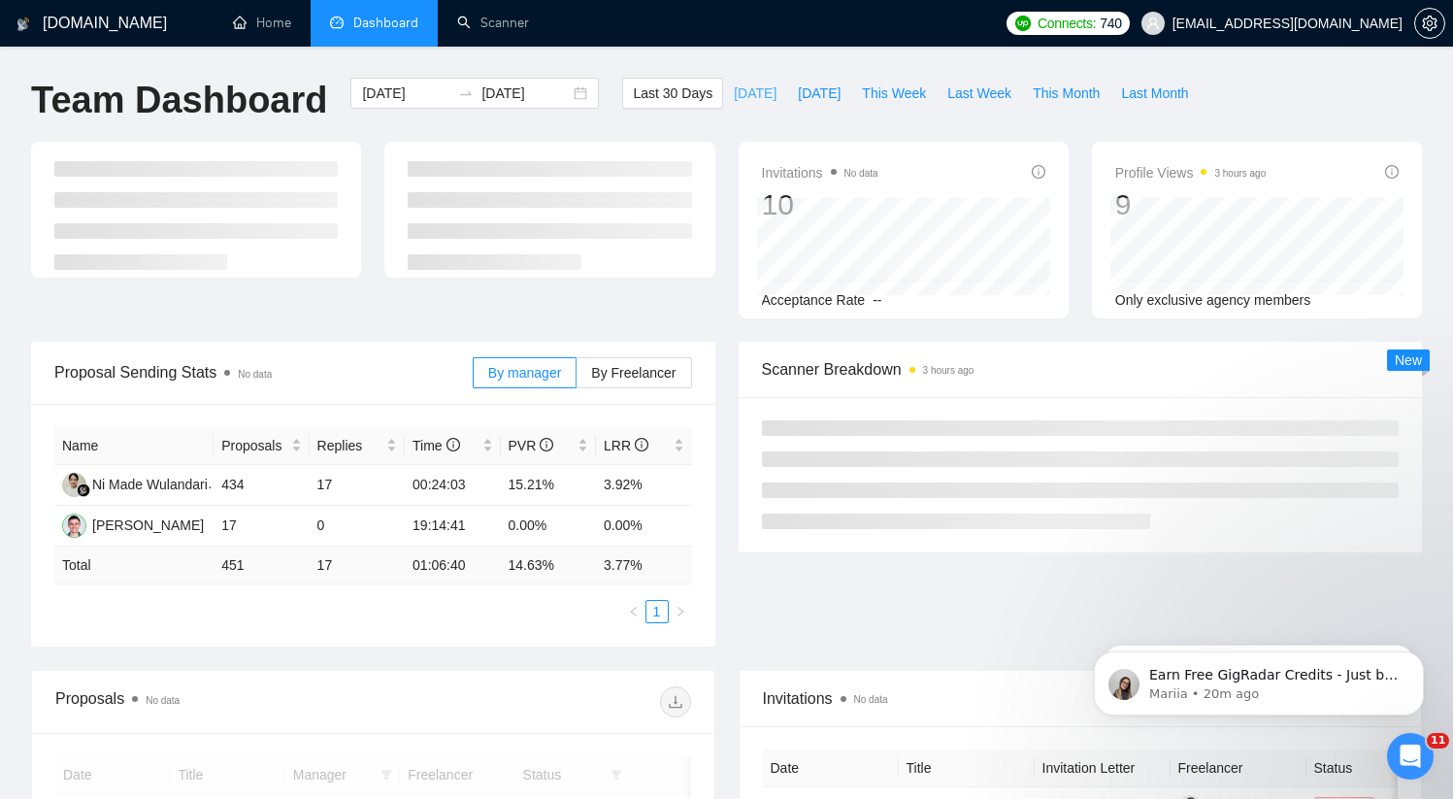 The height and width of the screenshot is (799, 1453). I want to click on td: 0, so click(357, 526).